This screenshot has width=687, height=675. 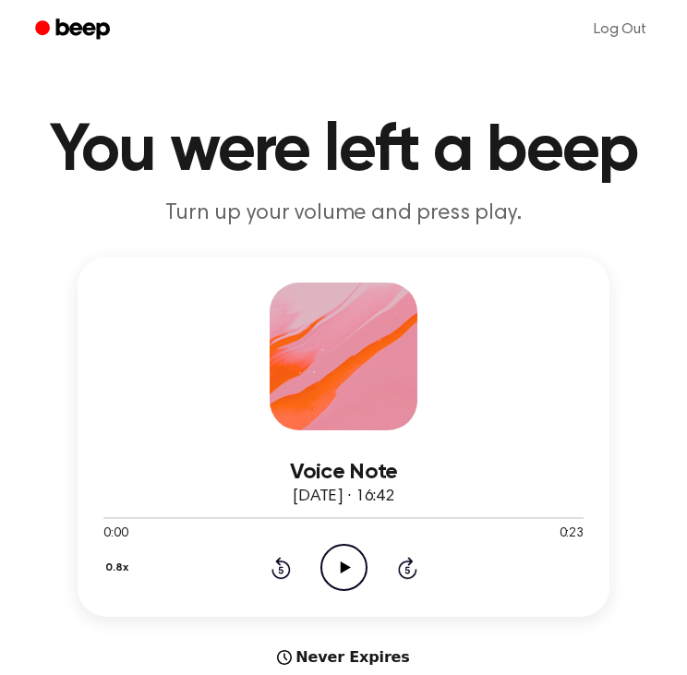 I want to click on p: Turn up your volume and press play., so click(x=344, y=213).